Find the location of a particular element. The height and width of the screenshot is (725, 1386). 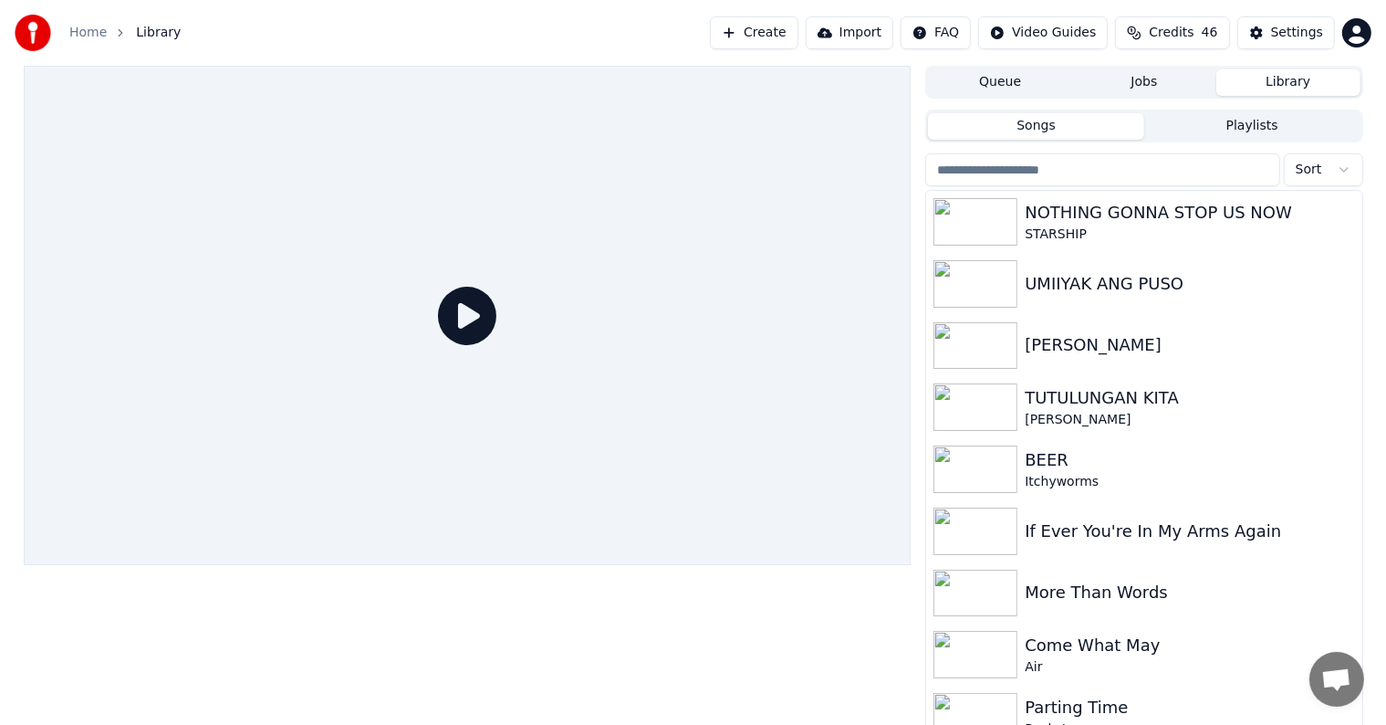

div: UMIIYAK ANG PUSO is located at coordinates (1189, 284).